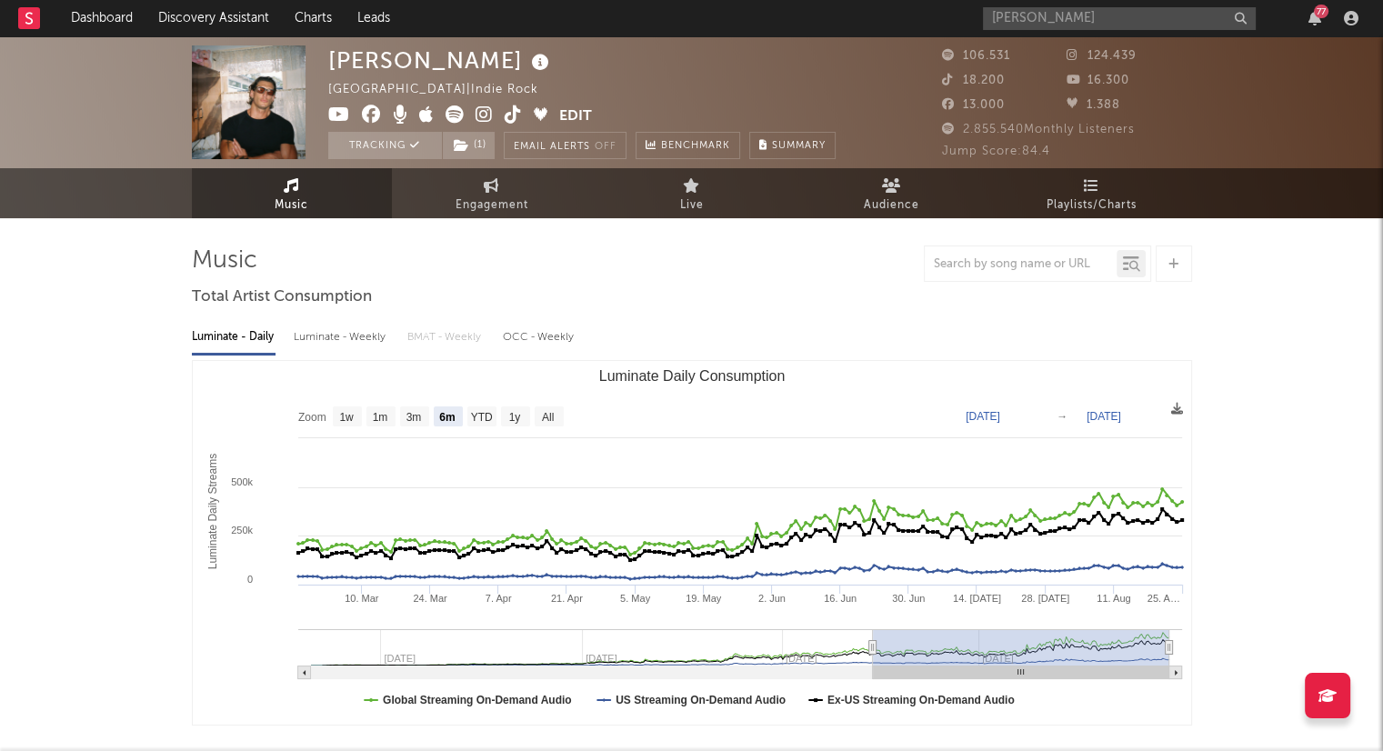 The height and width of the screenshot is (751, 1383). I want to click on button: Email AlertsOff, so click(565, 146).